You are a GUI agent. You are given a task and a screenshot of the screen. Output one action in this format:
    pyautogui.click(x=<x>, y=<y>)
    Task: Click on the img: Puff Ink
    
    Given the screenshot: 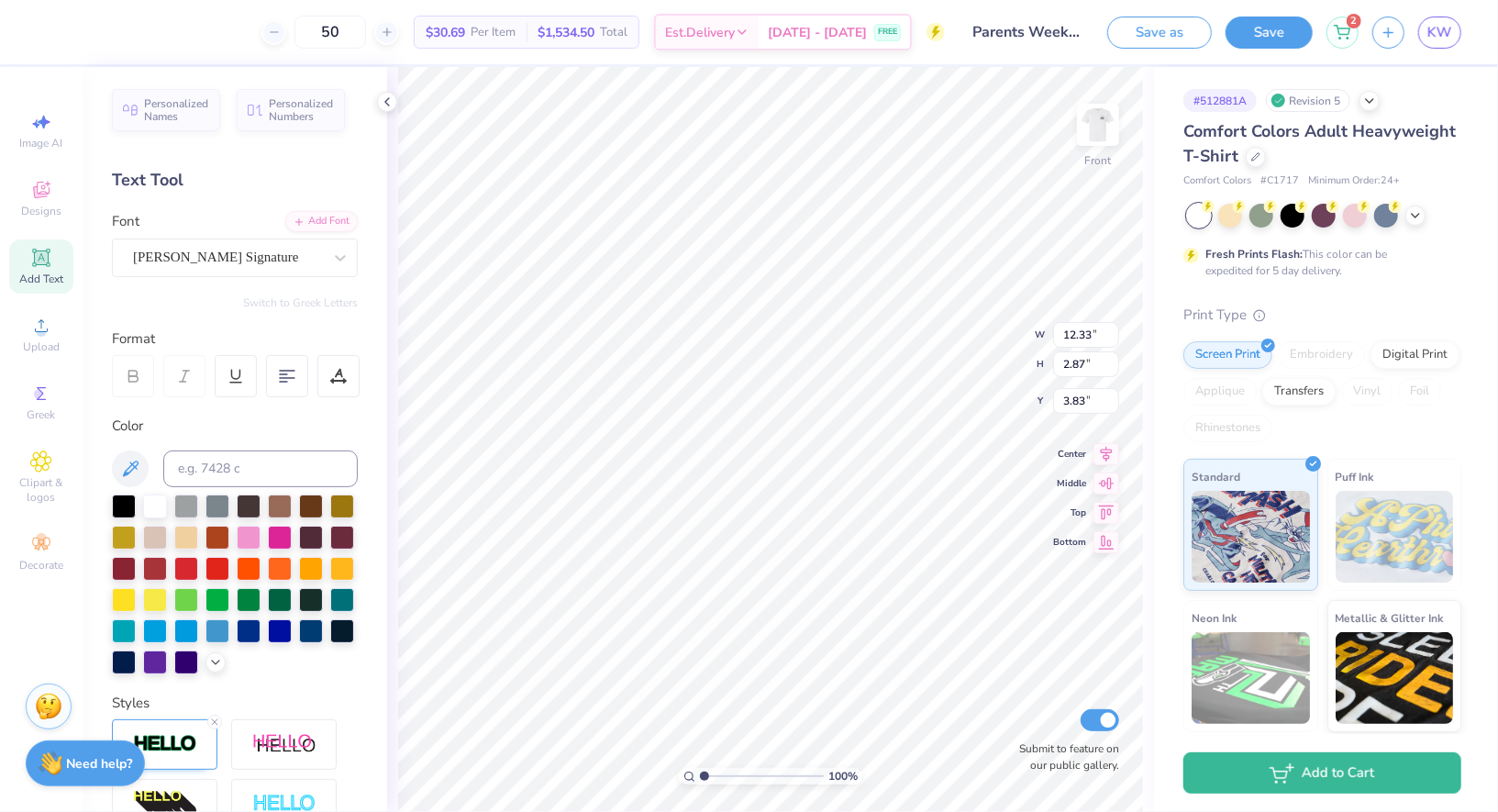 What is the action you would take?
    pyautogui.click(x=1395, y=536)
    